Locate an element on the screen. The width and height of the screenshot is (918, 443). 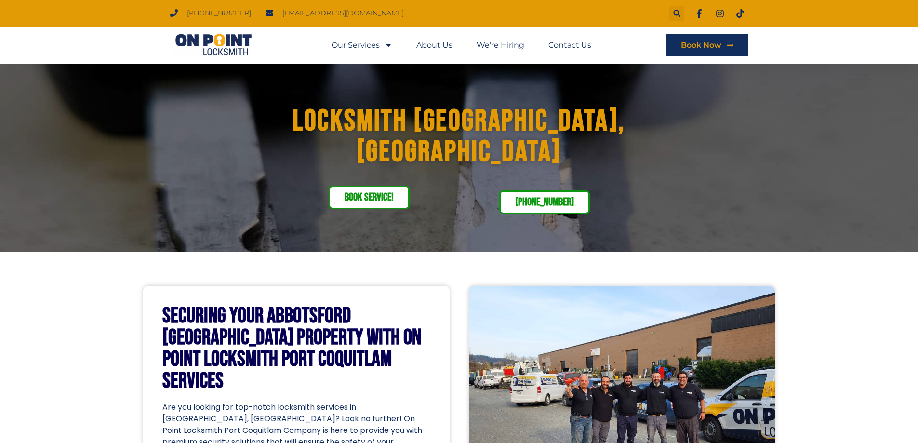
span: Book service! is located at coordinates (369, 197).